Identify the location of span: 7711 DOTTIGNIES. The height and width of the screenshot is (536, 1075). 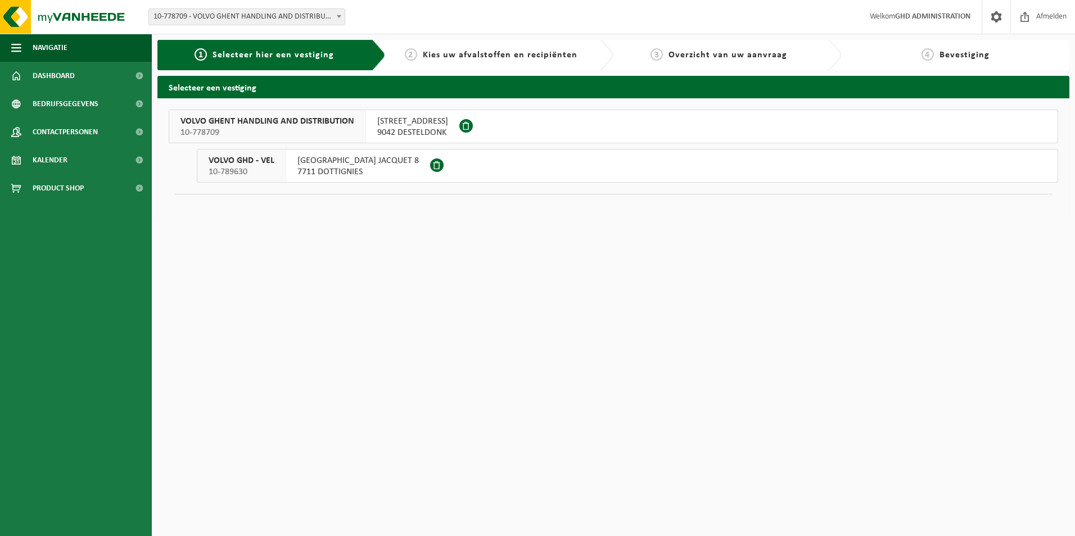
(358, 172).